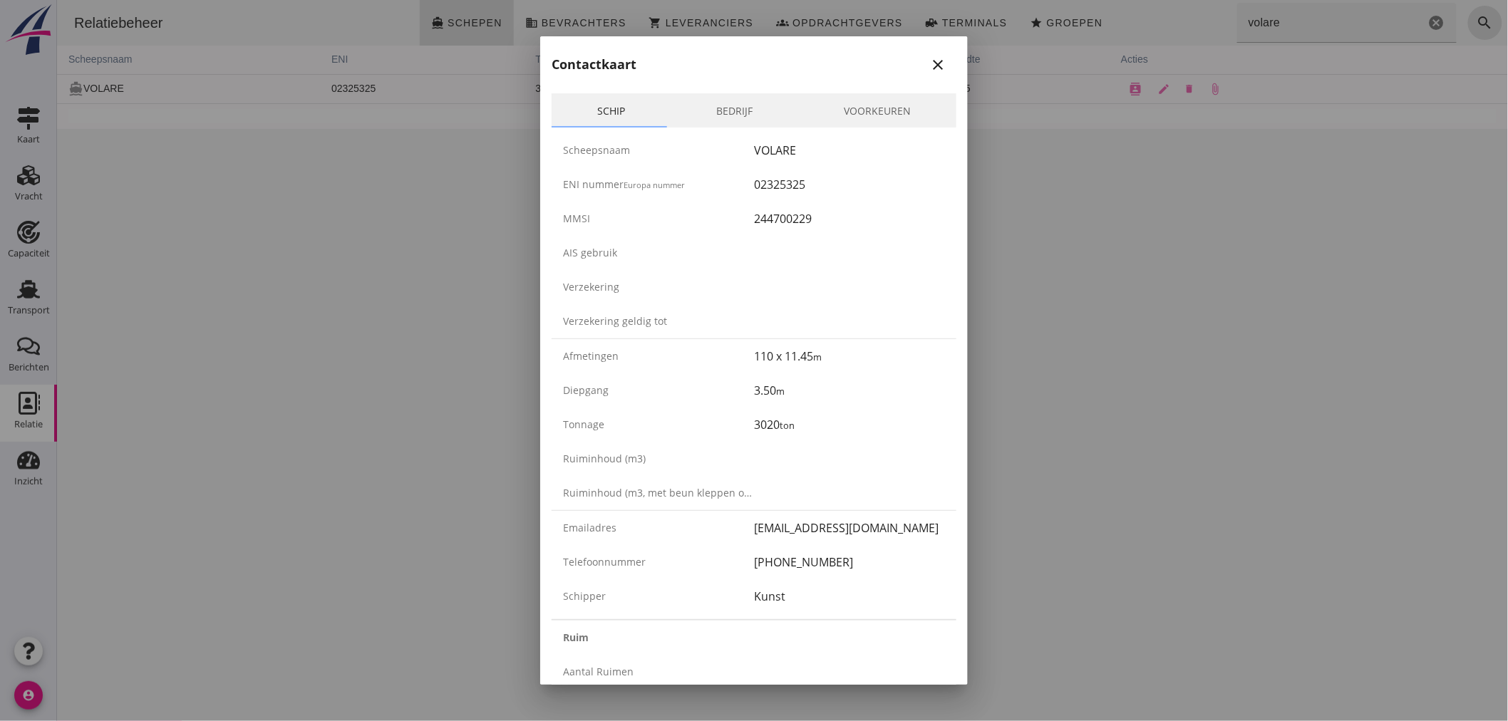 Image resolution: width=1508 pixels, height=721 pixels. What do you see at coordinates (475, 23) in the screenshot?
I see `i: business` at bounding box center [475, 23].